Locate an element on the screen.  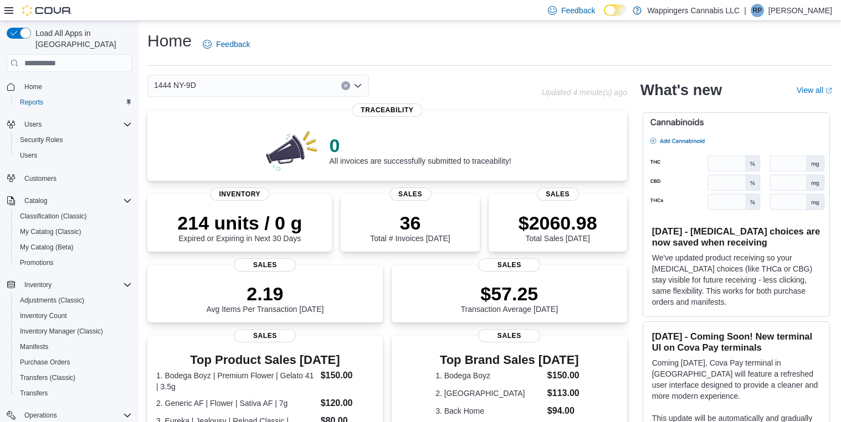
a: My Catalog (Classic) is located at coordinates (50, 232).